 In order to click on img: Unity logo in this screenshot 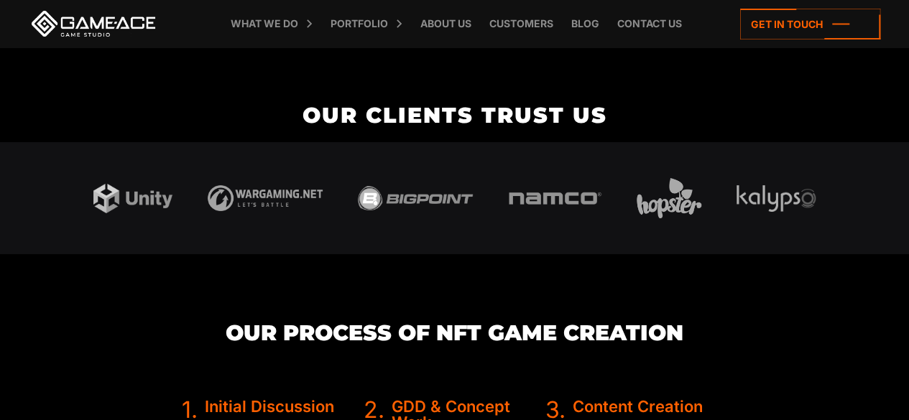, I will do `click(133, 198)`.